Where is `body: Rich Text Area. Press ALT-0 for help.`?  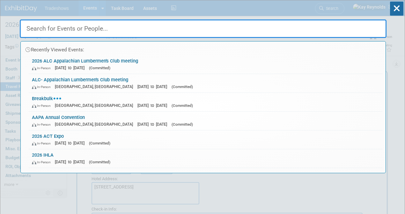
body: Rich Text Area. Press ALT-0 for help. is located at coordinates (142, 6).